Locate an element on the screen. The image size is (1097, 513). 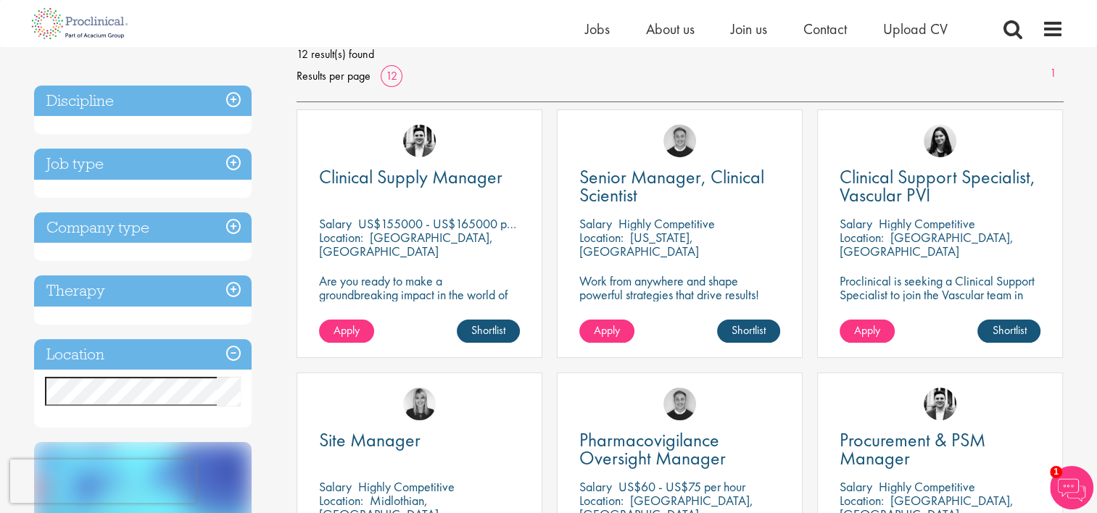
a: Site Manager is located at coordinates (419, 440).